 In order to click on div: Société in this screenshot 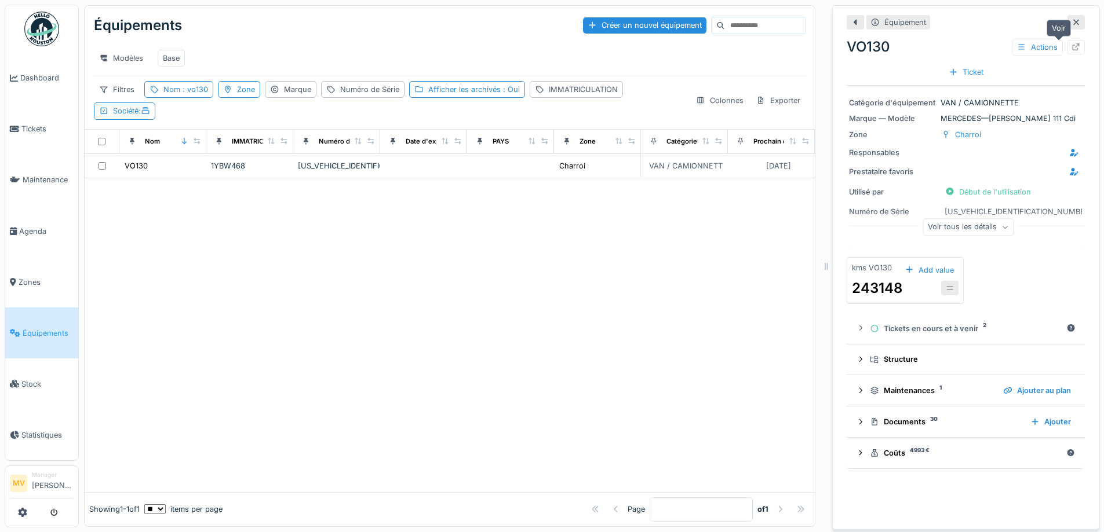, I will do `click(131, 111)`.